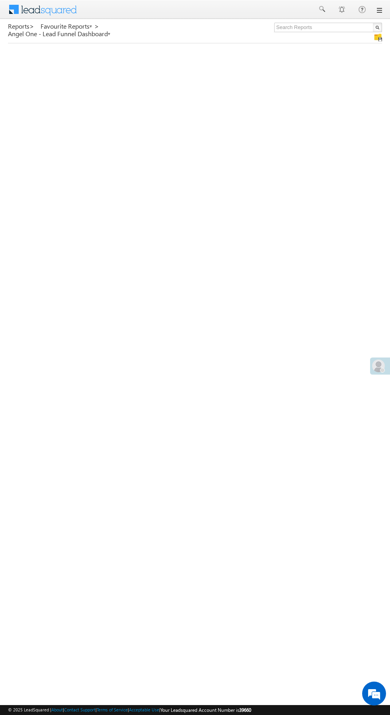 This screenshot has width=390, height=715. What do you see at coordinates (112, 709) in the screenshot?
I see `a: Terms of Service` at bounding box center [112, 709].